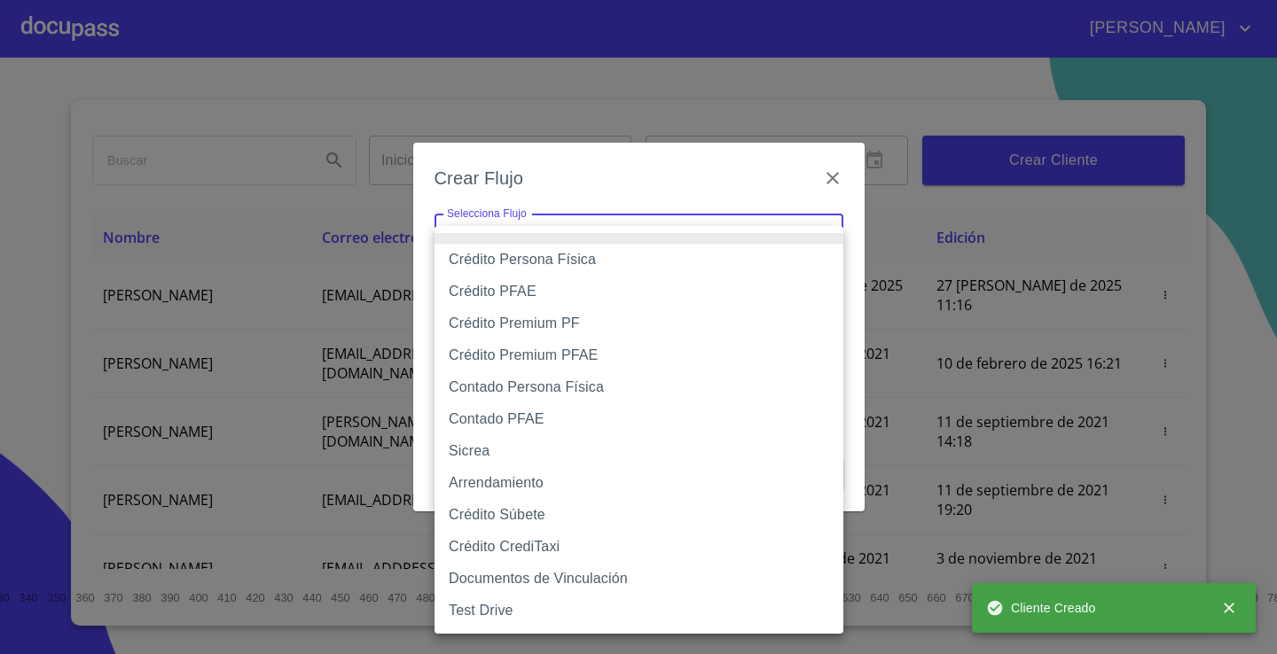 The width and height of the screenshot is (1277, 654). I want to click on button: close, so click(1229, 608).